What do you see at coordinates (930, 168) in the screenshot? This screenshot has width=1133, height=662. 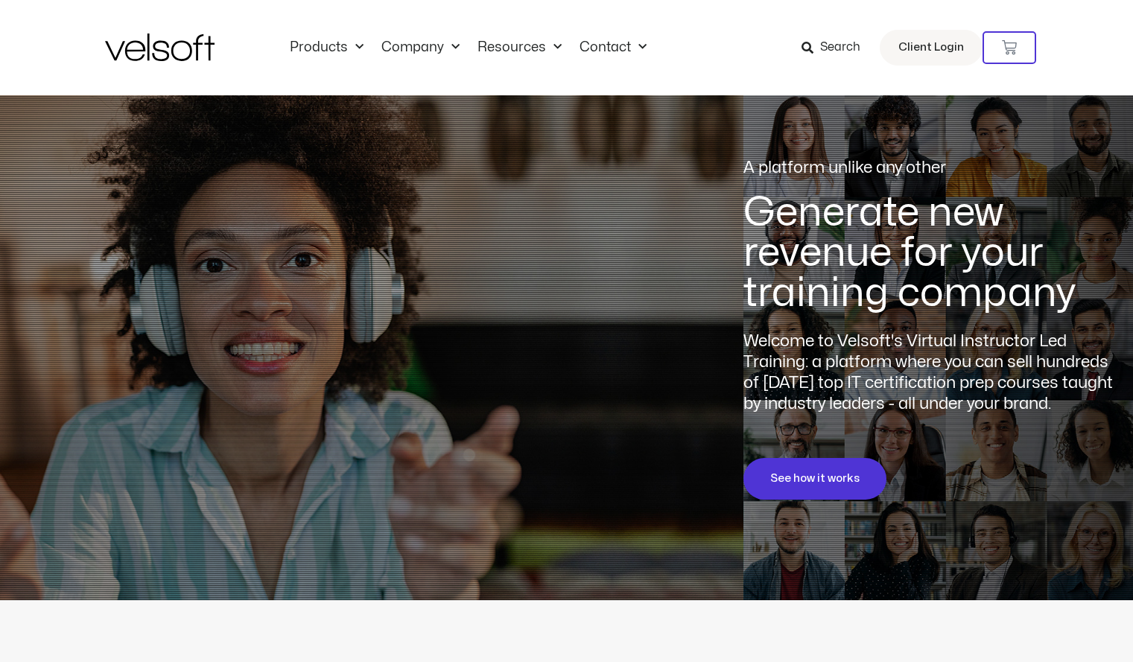 I see `p: A platform unlike any other` at bounding box center [930, 168].